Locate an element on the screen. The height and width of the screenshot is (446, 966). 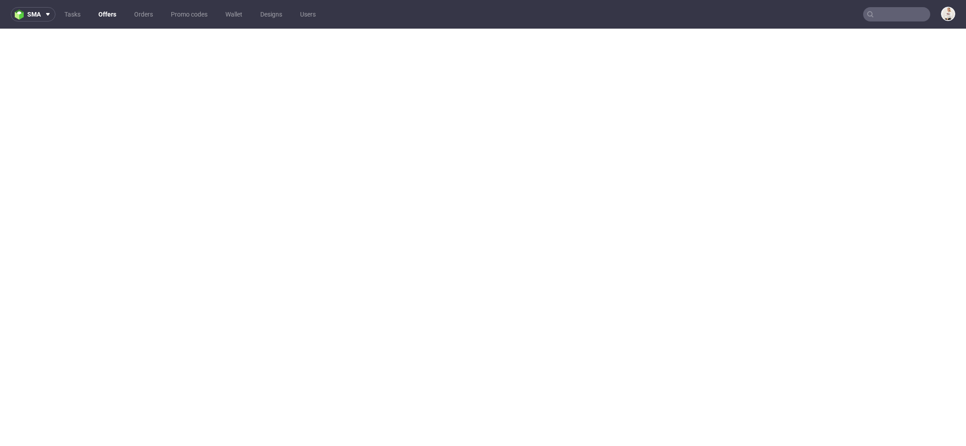
img: logo is located at coordinates (21, 14).